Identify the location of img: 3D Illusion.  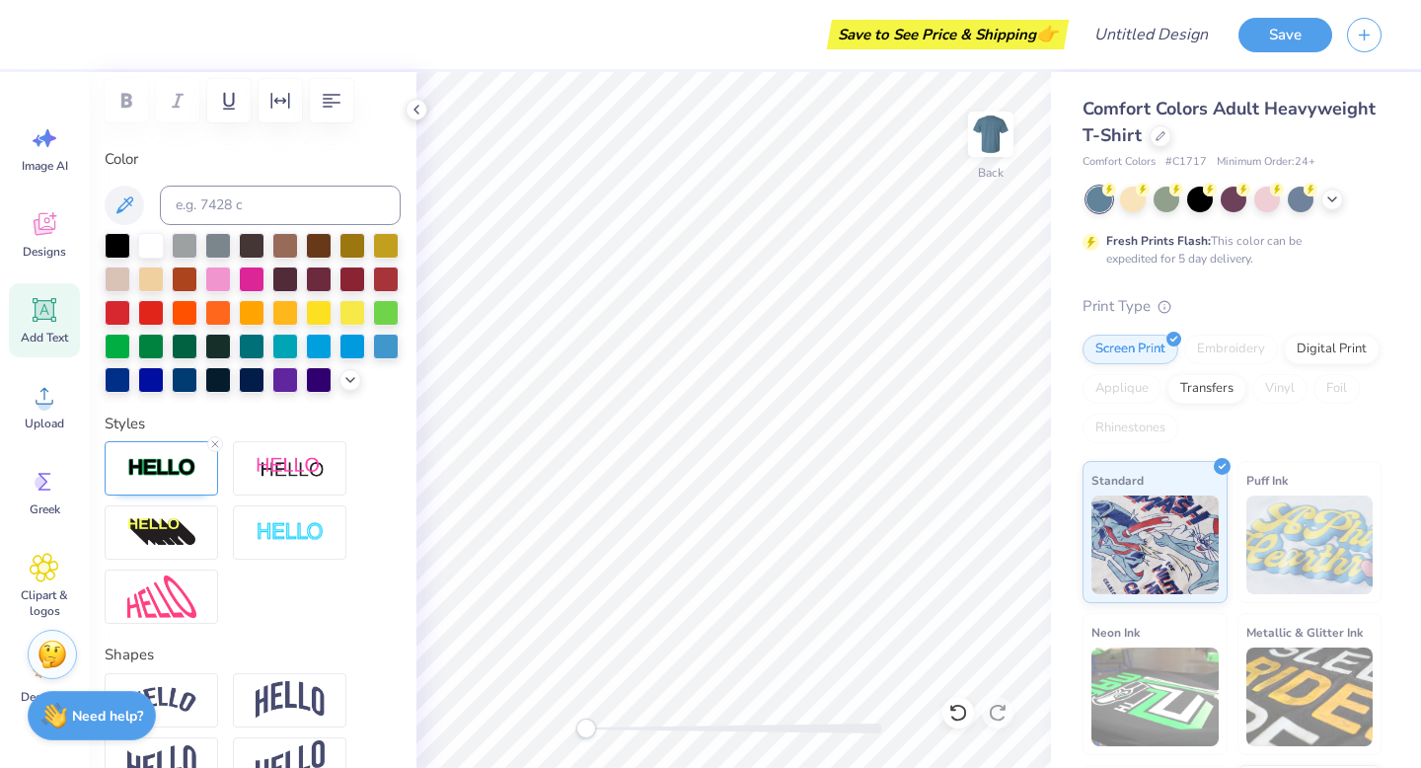
(162, 533).